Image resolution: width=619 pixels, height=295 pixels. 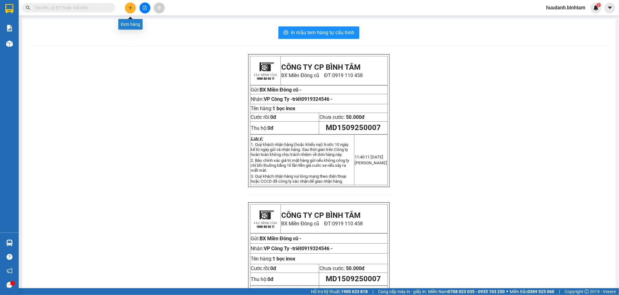 What do you see at coordinates (532, 292) in the screenshot?
I see `span: Miền Bắc` at bounding box center [532, 292].